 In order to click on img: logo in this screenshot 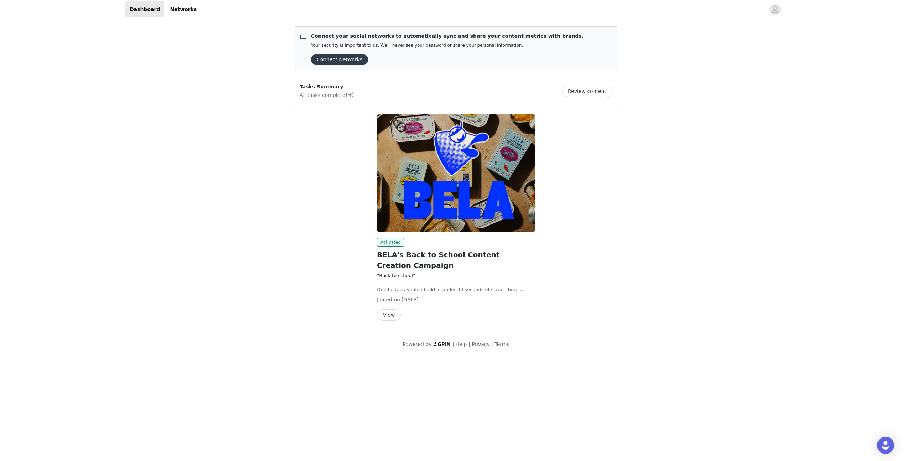, I will do `click(442, 344)`.